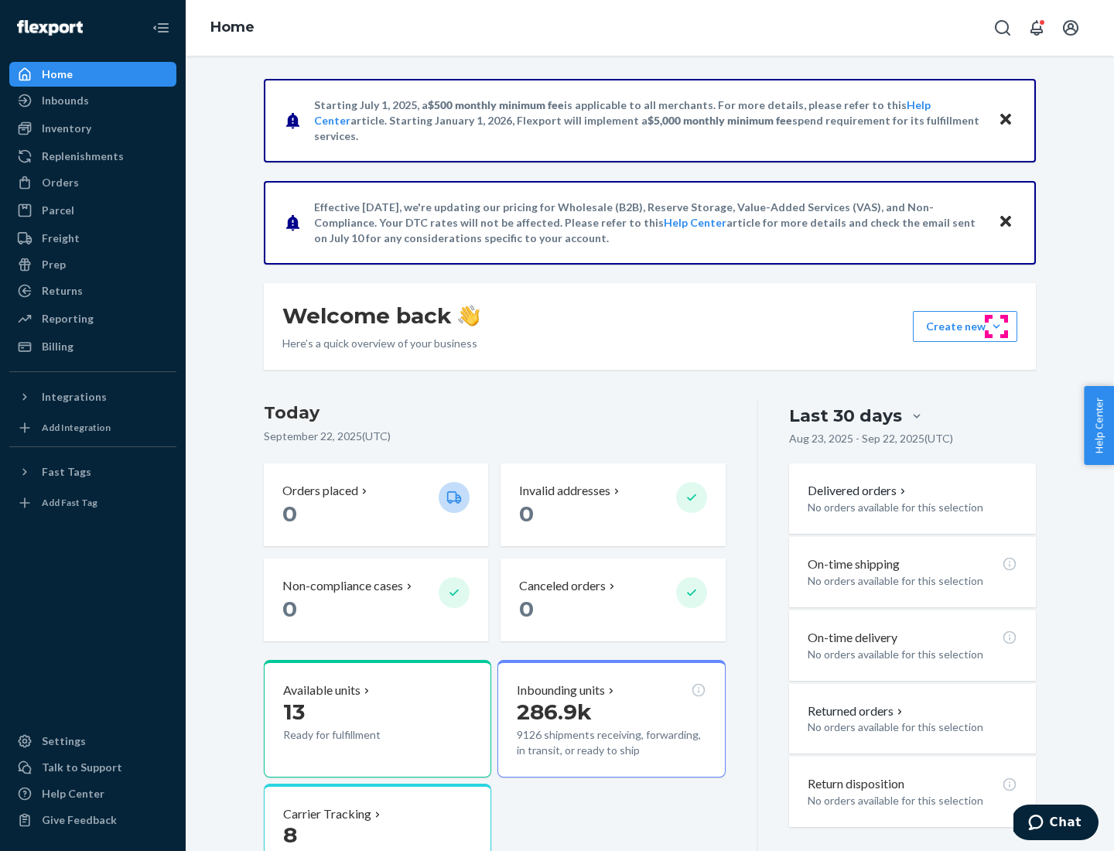 The width and height of the screenshot is (1114, 851). I want to click on p: Here’s a quick overview of your business, so click(381, 344).